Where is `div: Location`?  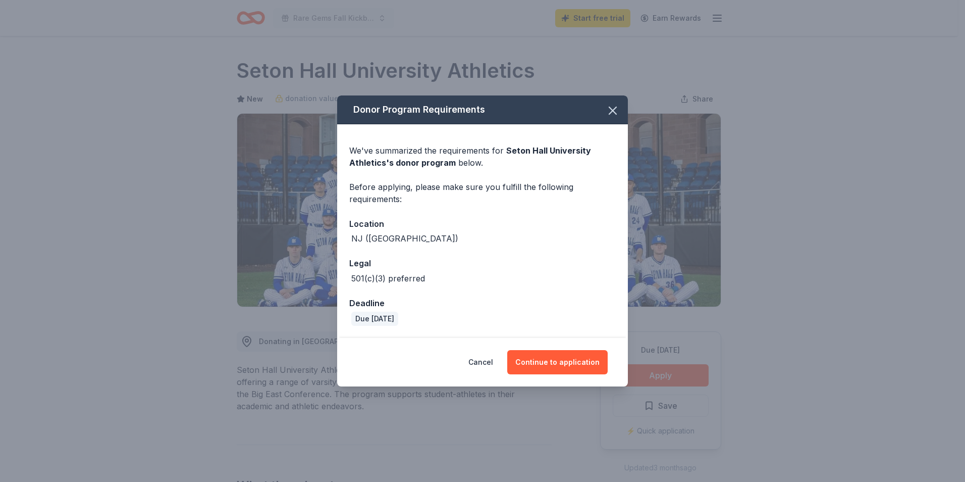
div: Location is located at coordinates (483, 224).